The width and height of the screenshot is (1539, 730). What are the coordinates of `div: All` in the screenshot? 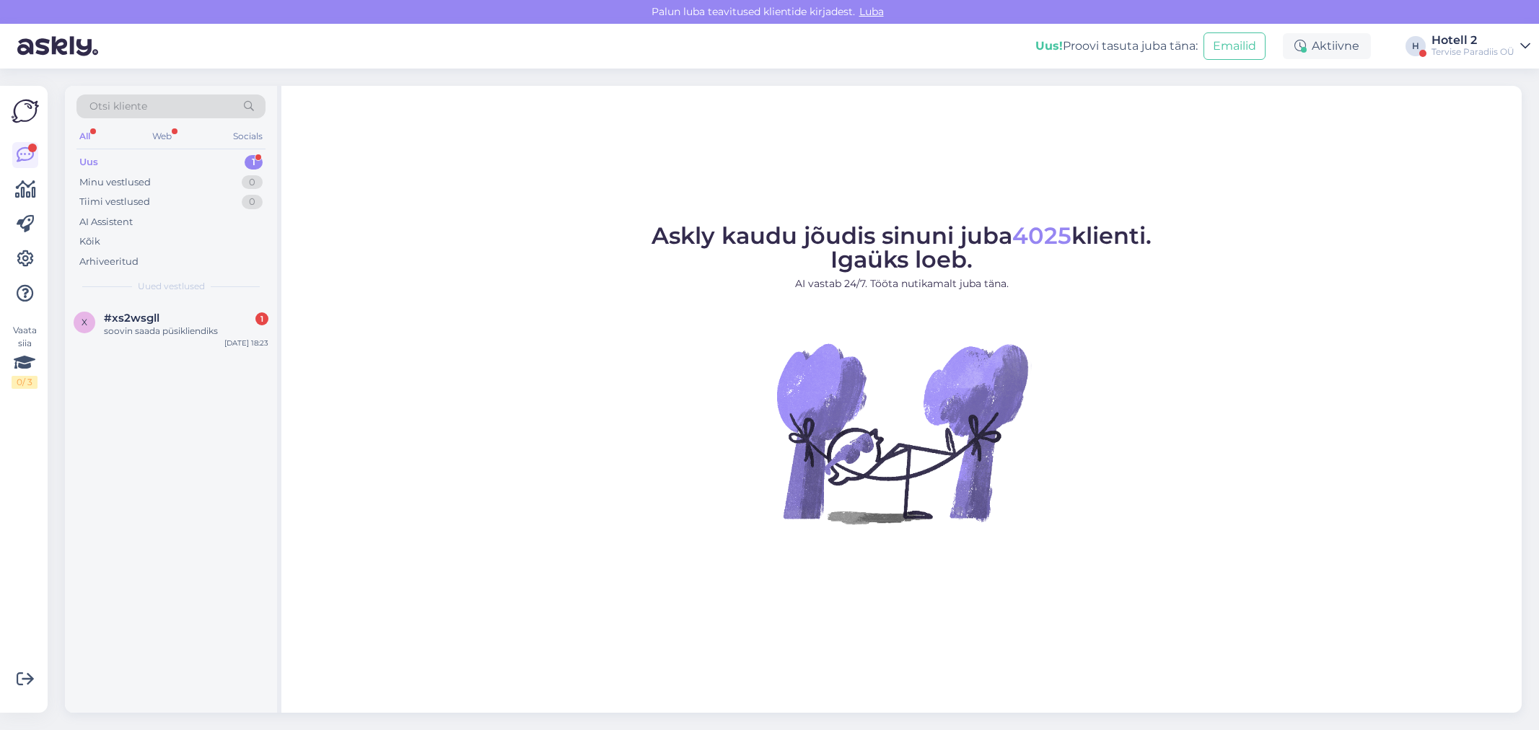 It's located at (84, 136).